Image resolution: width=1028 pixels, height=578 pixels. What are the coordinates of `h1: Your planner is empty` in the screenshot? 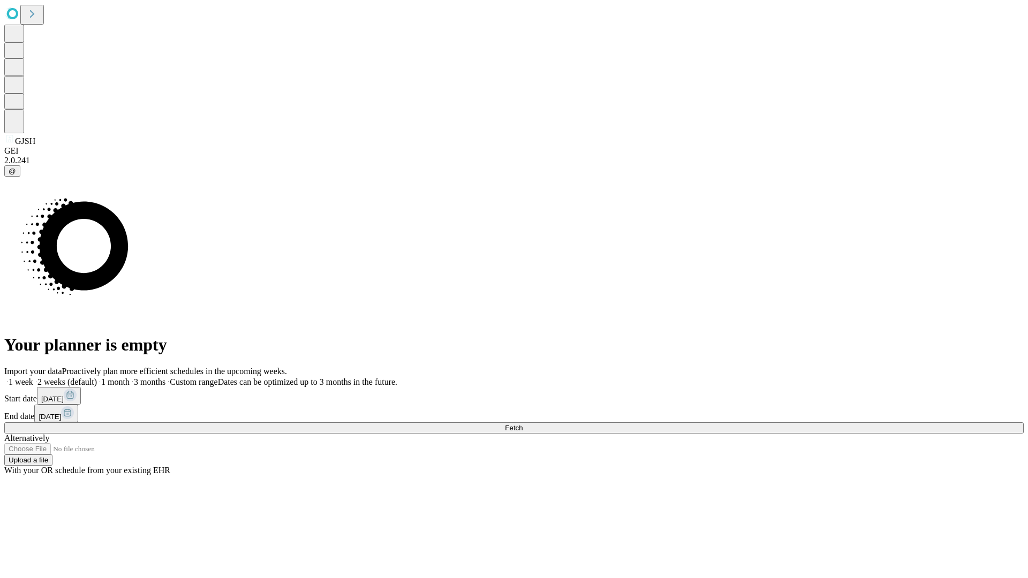 It's located at (514, 345).